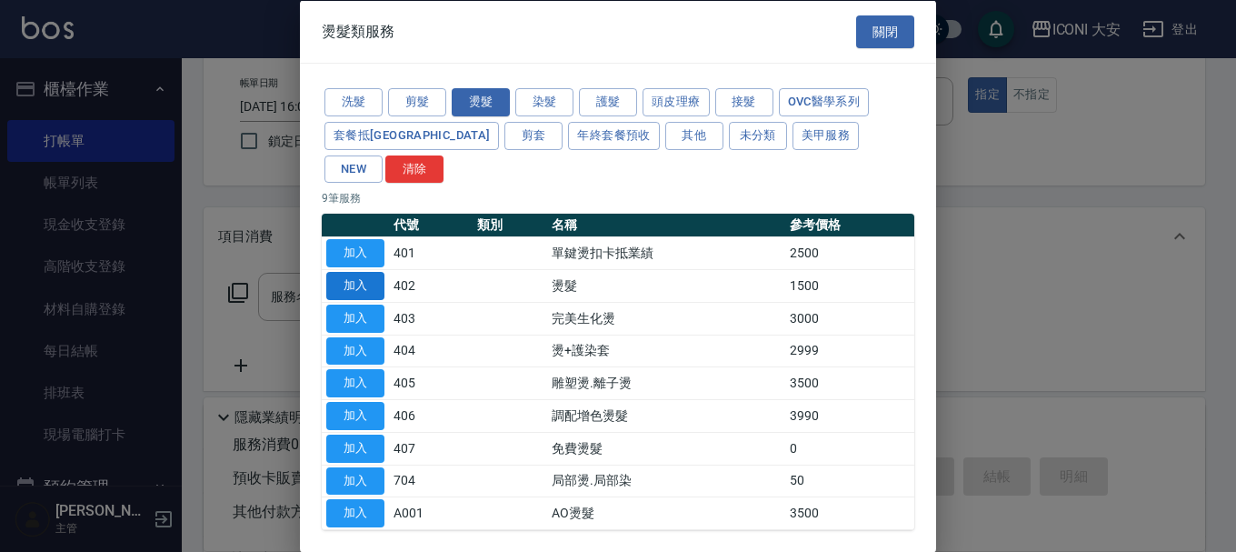  I want to click on td: AO燙髮, so click(666, 513).